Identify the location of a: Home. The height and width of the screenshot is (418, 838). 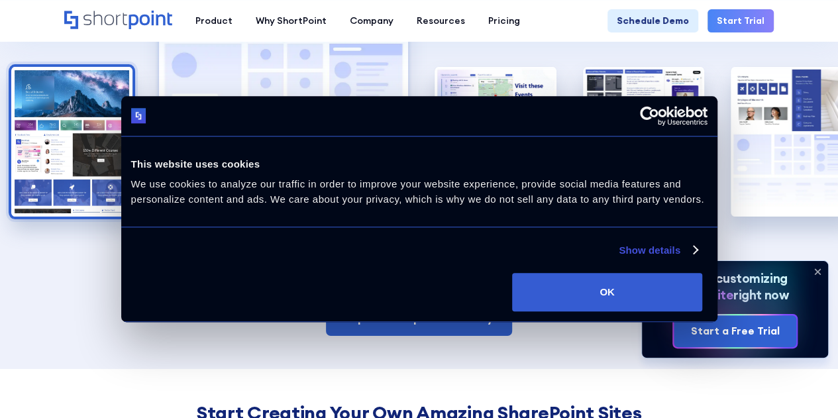
(118, 21).